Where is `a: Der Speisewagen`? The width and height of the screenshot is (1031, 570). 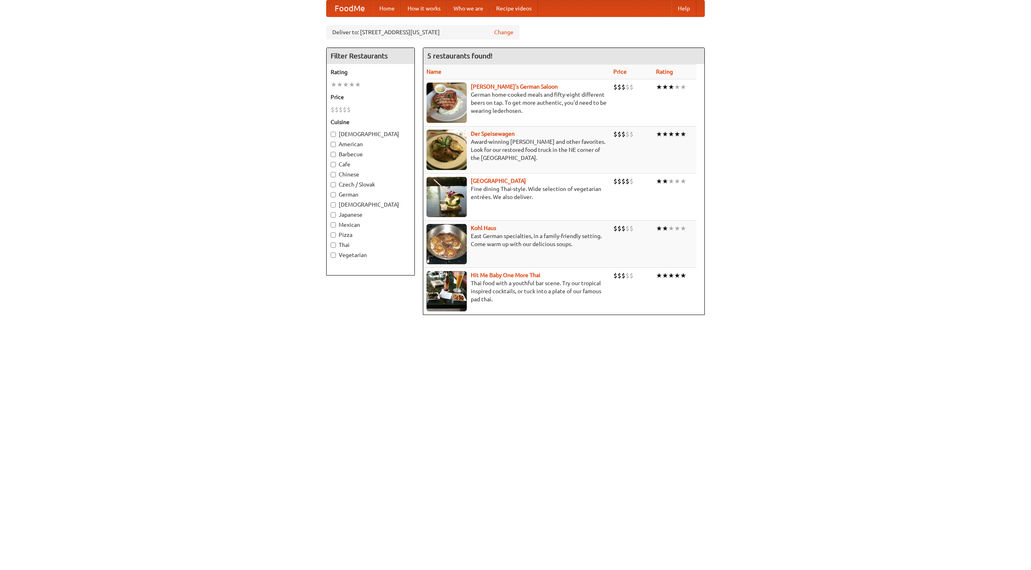
a: Der Speisewagen is located at coordinates (493, 134).